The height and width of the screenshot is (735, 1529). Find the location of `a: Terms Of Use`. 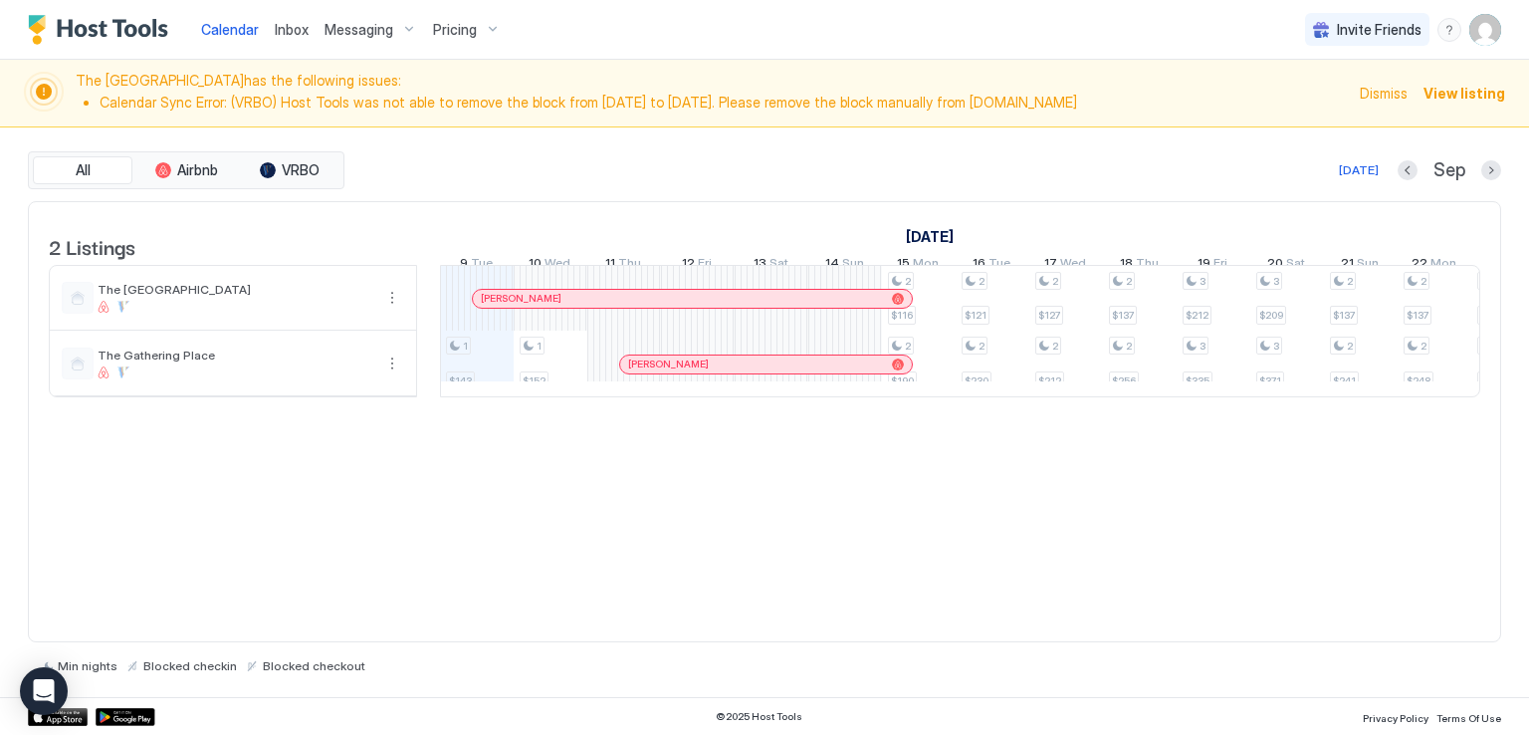

a: Terms Of Use is located at coordinates (1469, 716).